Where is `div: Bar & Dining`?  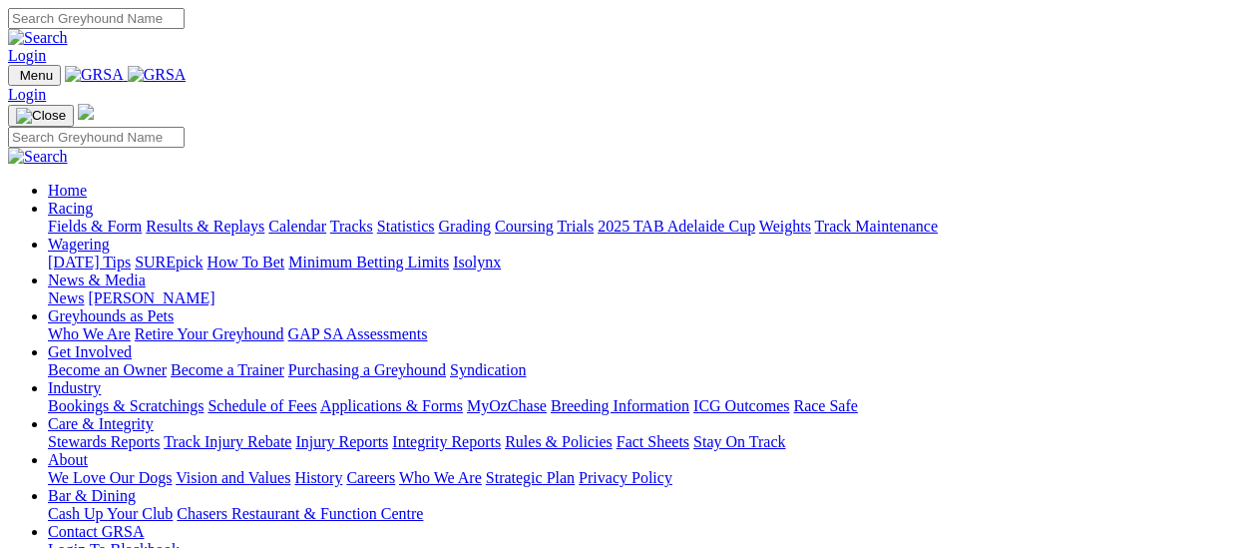
div: Bar & Dining is located at coordinates (646, 514).